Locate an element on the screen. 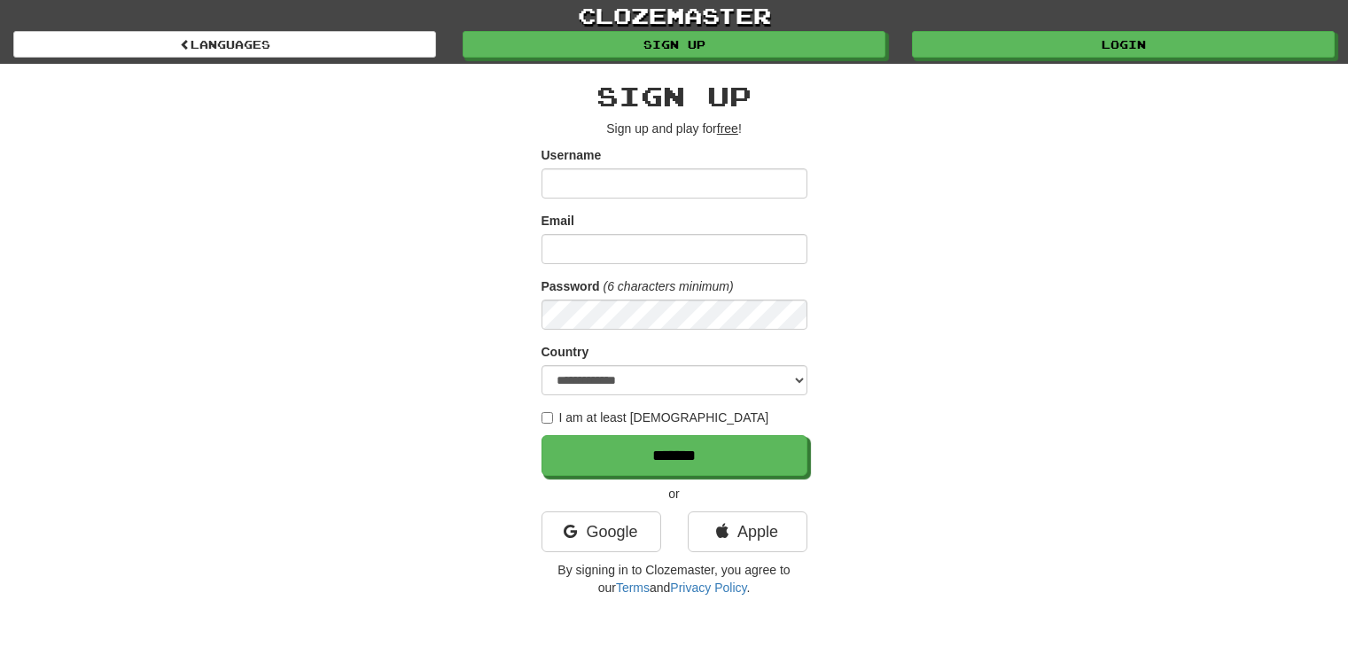 The image size is (1348, 647). label: Password is located at coordinates (571, 286).